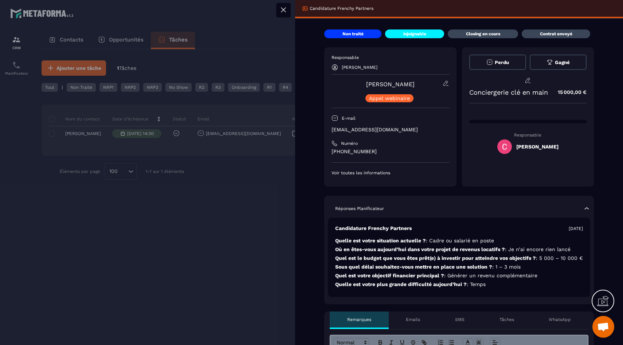 The height and width of the screenshot is (345, 623). What do you see at coordinates (569, 92) in the screenshot?
I see `p: 15 000,00 €` at bounding box center [569, 92].